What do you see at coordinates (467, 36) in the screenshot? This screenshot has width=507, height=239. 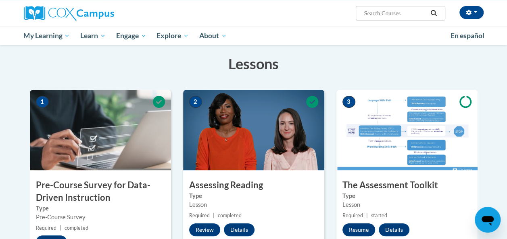 I see `a: En español` at bounding box center [467, 36].